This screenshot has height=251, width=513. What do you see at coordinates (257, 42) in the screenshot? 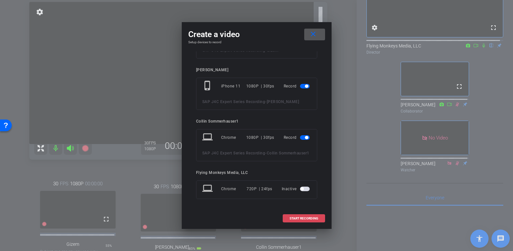
I see `h4: Setup devices to record` at bounding box center [257, 42].